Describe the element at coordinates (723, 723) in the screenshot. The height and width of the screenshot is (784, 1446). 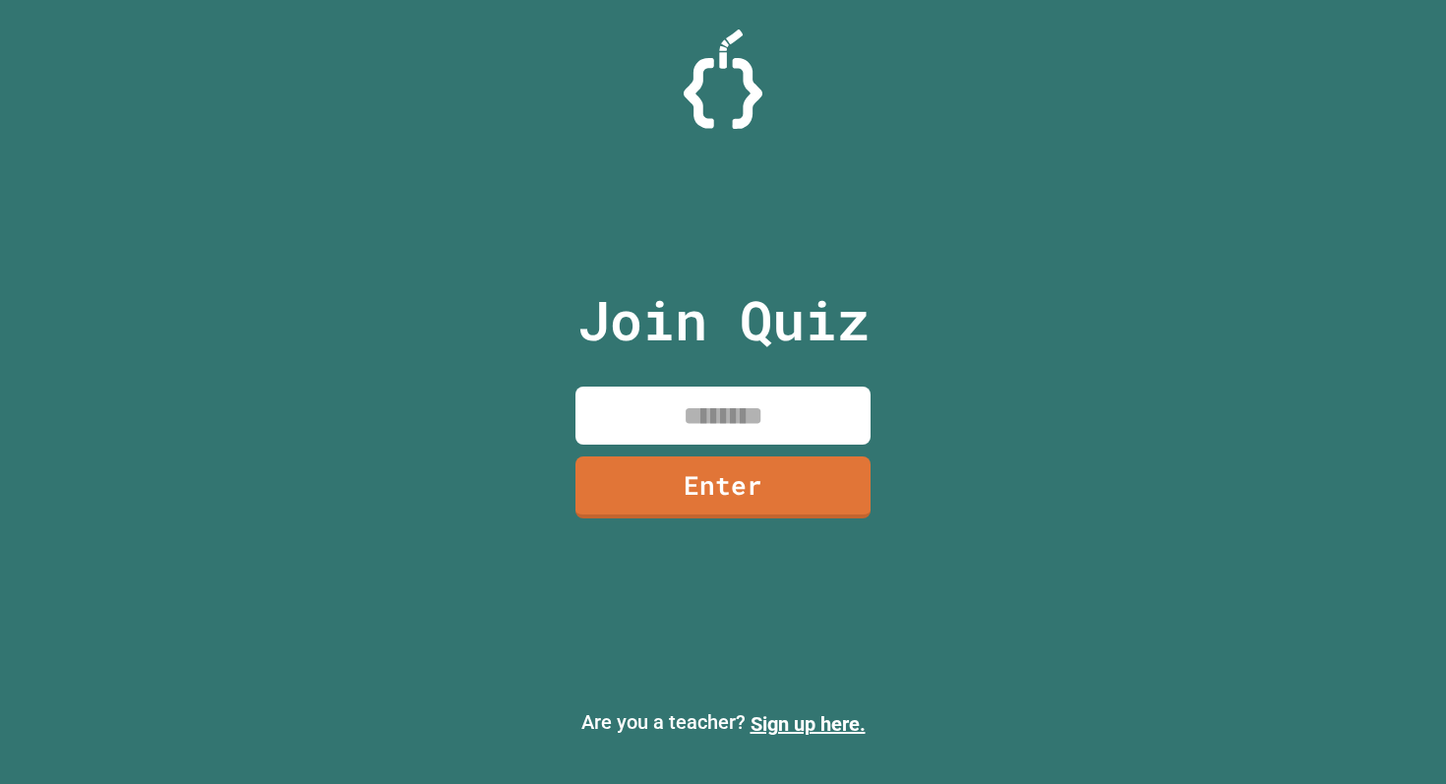
I see `p: Are you a teacher?` at that location.